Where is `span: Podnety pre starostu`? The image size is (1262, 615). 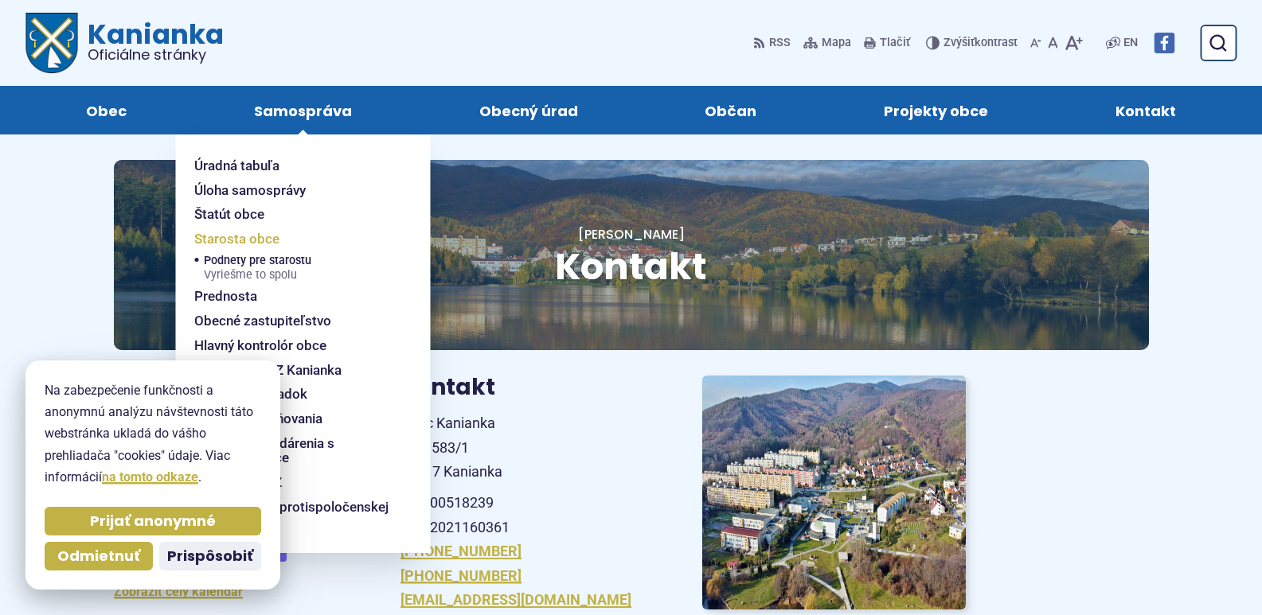 span: Podnety pre starostu is located at coordinates (257, 268).